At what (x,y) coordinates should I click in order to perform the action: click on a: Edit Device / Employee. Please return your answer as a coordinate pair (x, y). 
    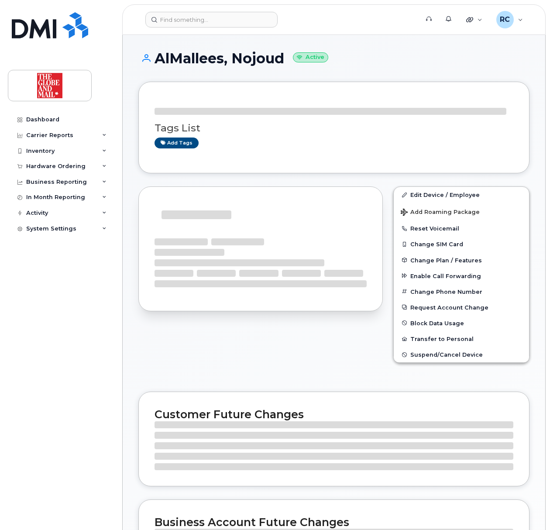
    Looking at the image, I should click on (461, 195).